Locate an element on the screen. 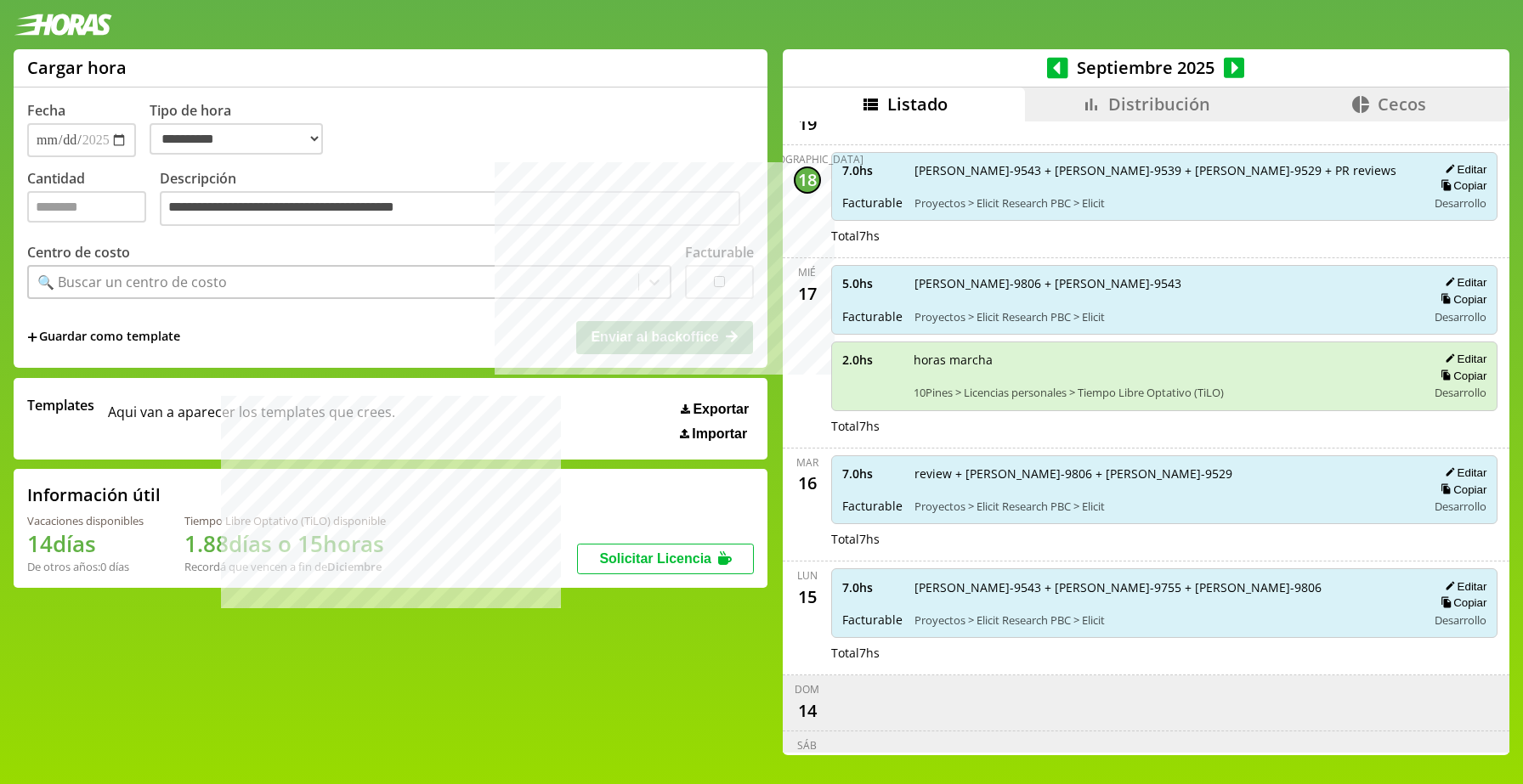 Image resolution: width=1523 pixels, height=784 pixels. div: 15 is located at coordinates (808, 596).